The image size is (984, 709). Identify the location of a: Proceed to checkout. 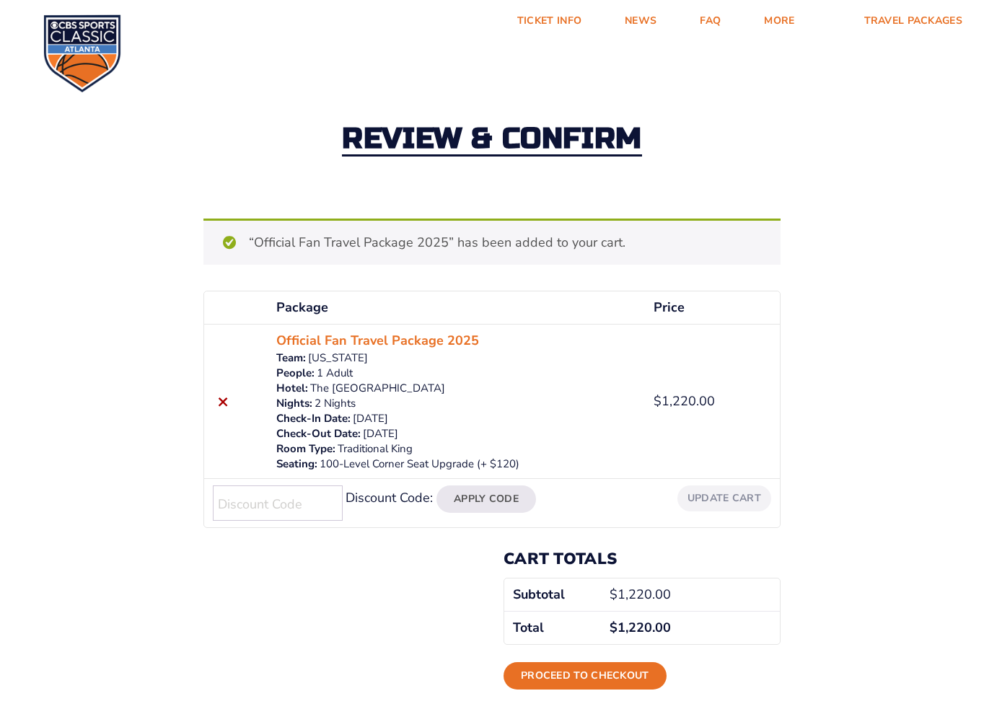
(585, 676).